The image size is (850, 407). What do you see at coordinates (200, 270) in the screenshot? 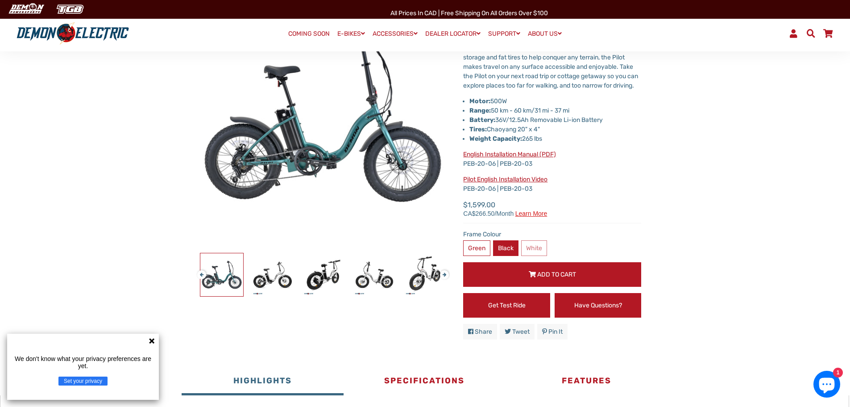
I see `button: Previous` at bounding box center [200, 270].